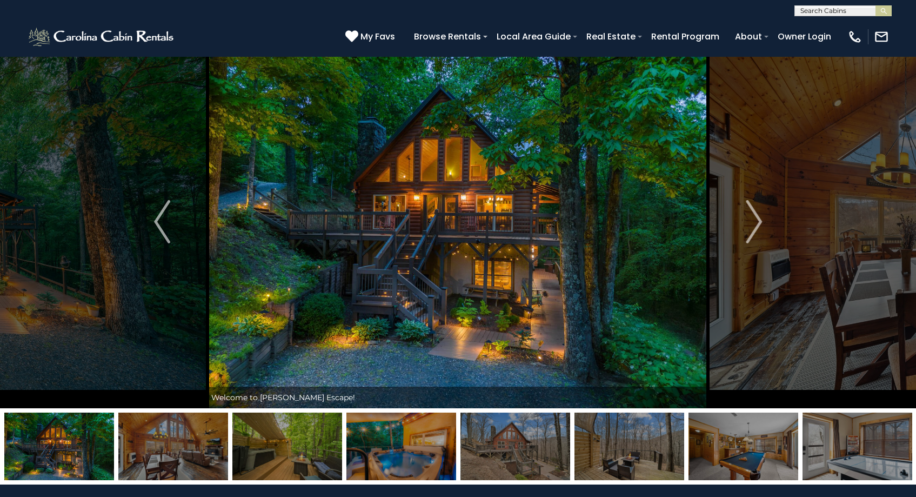  I want to click on a: Rental Program, so click(685, 36).